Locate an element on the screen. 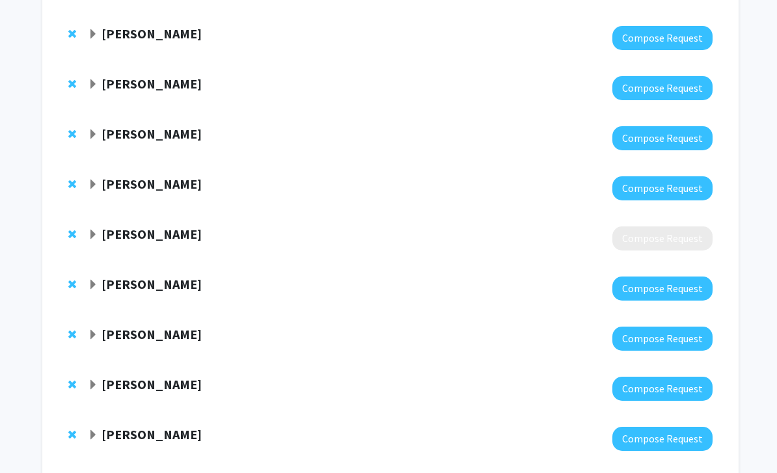  span: Remove John Laterra from bookmarks is located at coordinates (72, 234).